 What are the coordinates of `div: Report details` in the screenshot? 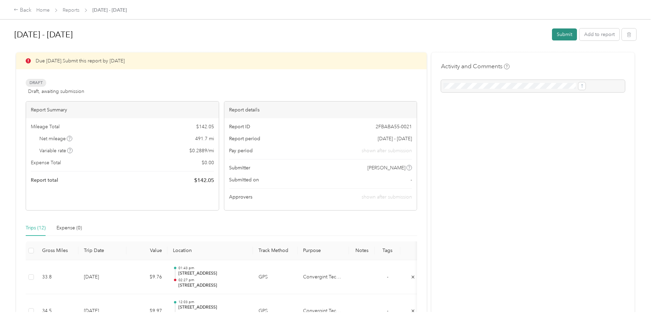 It's located at (320, 110).